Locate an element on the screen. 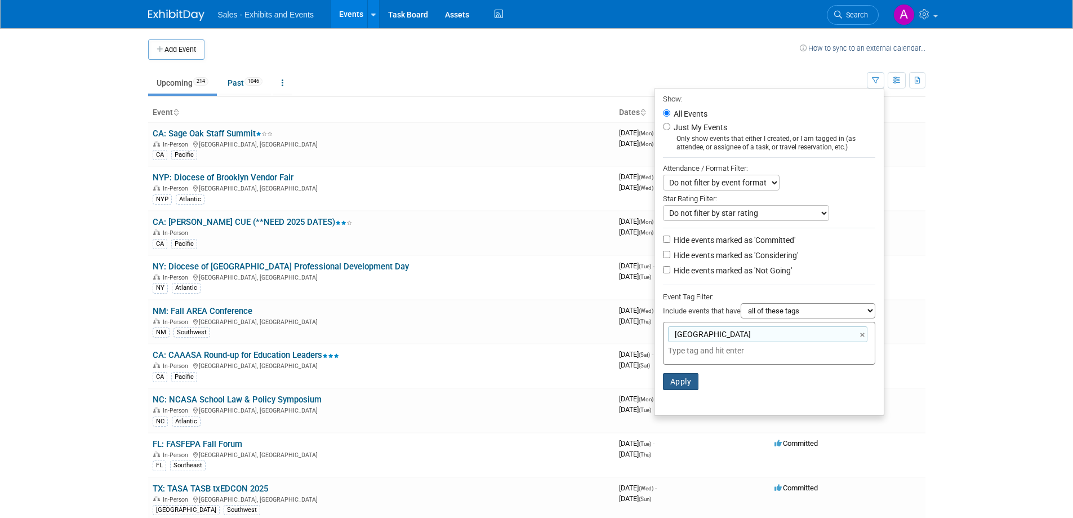 The width and height of the screenshot is (1073, 518). label: Just My Events is located at coordinates (699, 127).